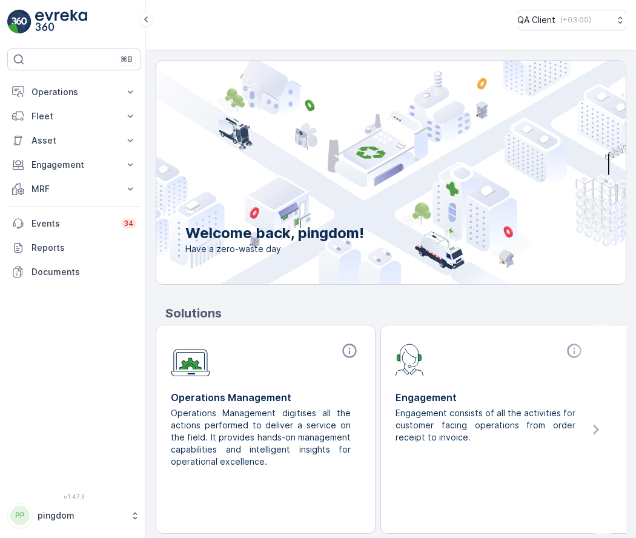 Image resolution: width=636 pixels, height=538 pixels. I want to click on p: MRF, so click(74, 189).